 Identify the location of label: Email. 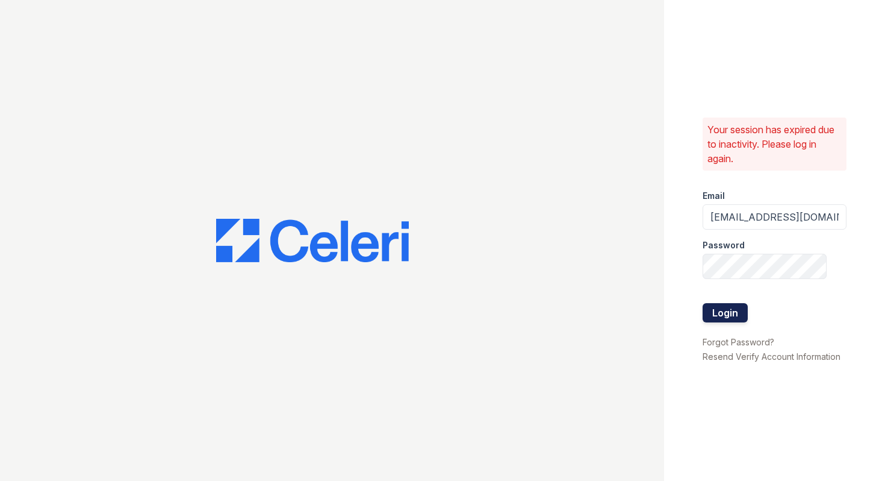
(714, 196).